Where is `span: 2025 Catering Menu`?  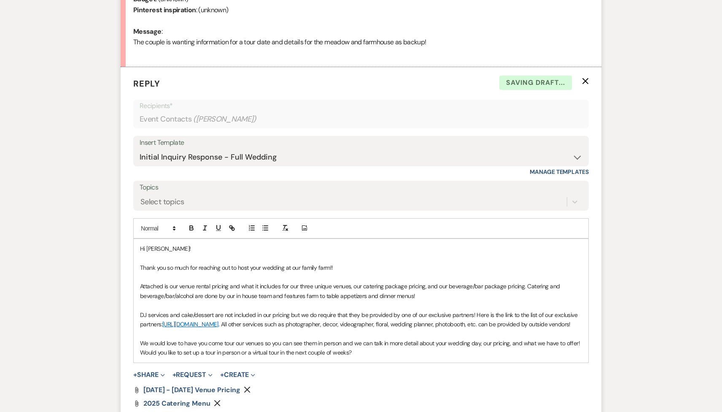 span: 2025 Catering Menu is located at coordinates (177, 403).